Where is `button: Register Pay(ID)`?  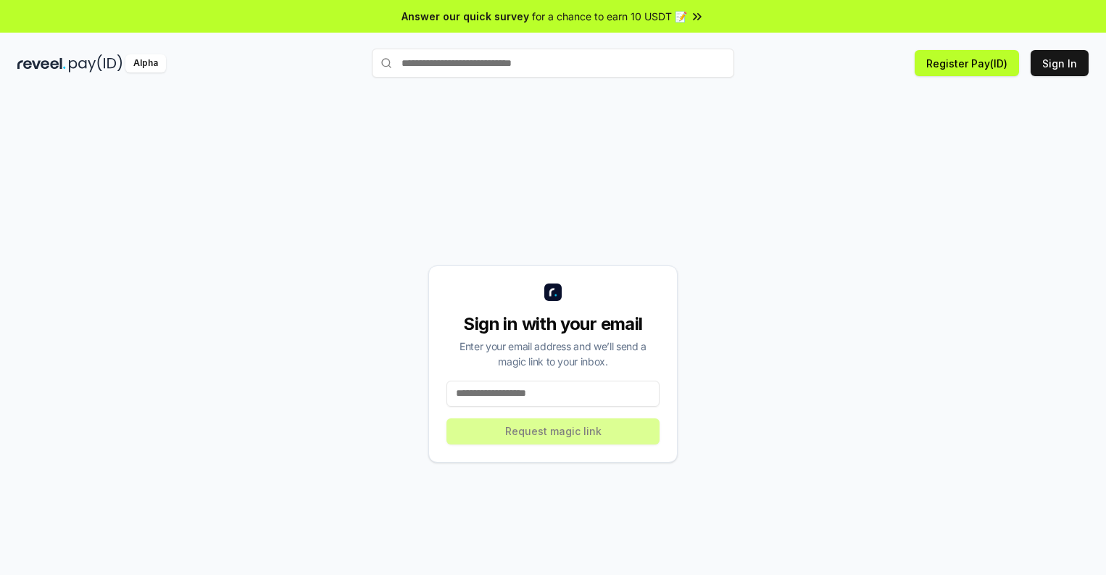
button: Register Pay(ID) is located at coordinates (967, 63).